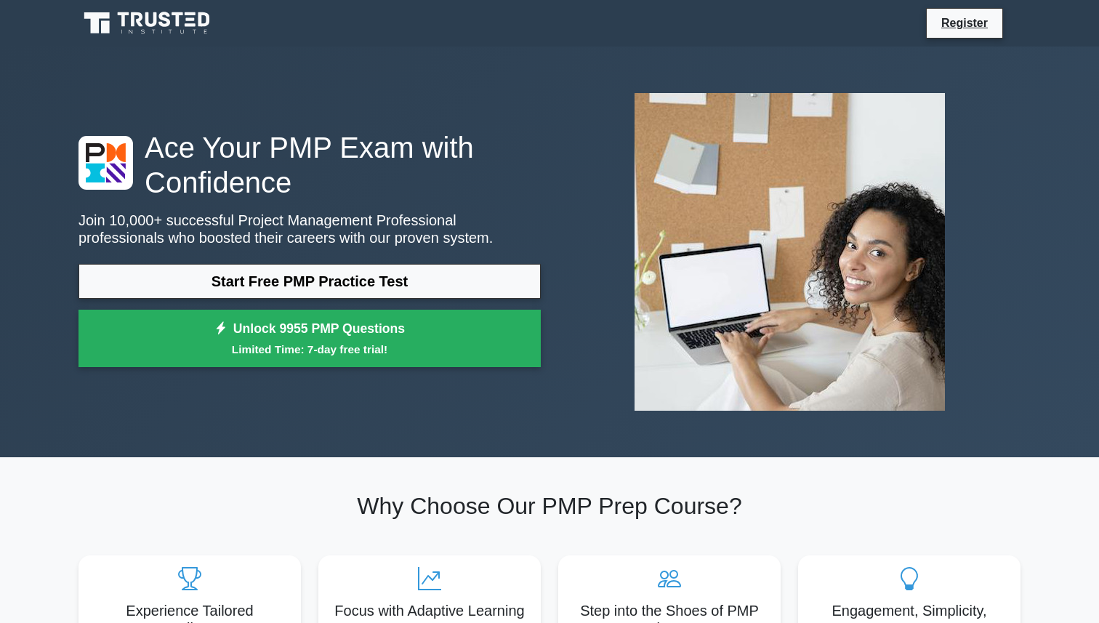 The height and width of the screenshot is (623, 1099). Describe the element at coordinates (310, 281) in the screenshot. I see `a: Start Free PMP Practice Test` at that location.